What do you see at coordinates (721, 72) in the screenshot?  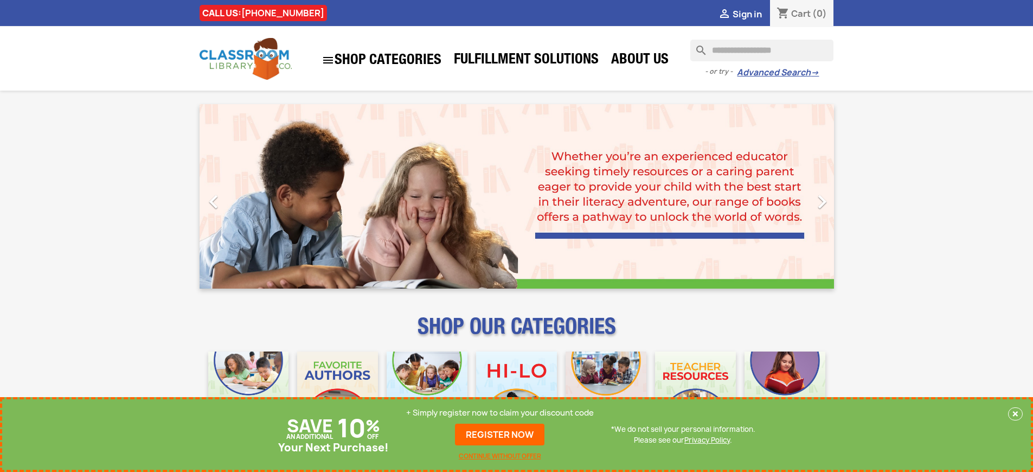 I see `span: - or try -` at bounding box center [721, 72].